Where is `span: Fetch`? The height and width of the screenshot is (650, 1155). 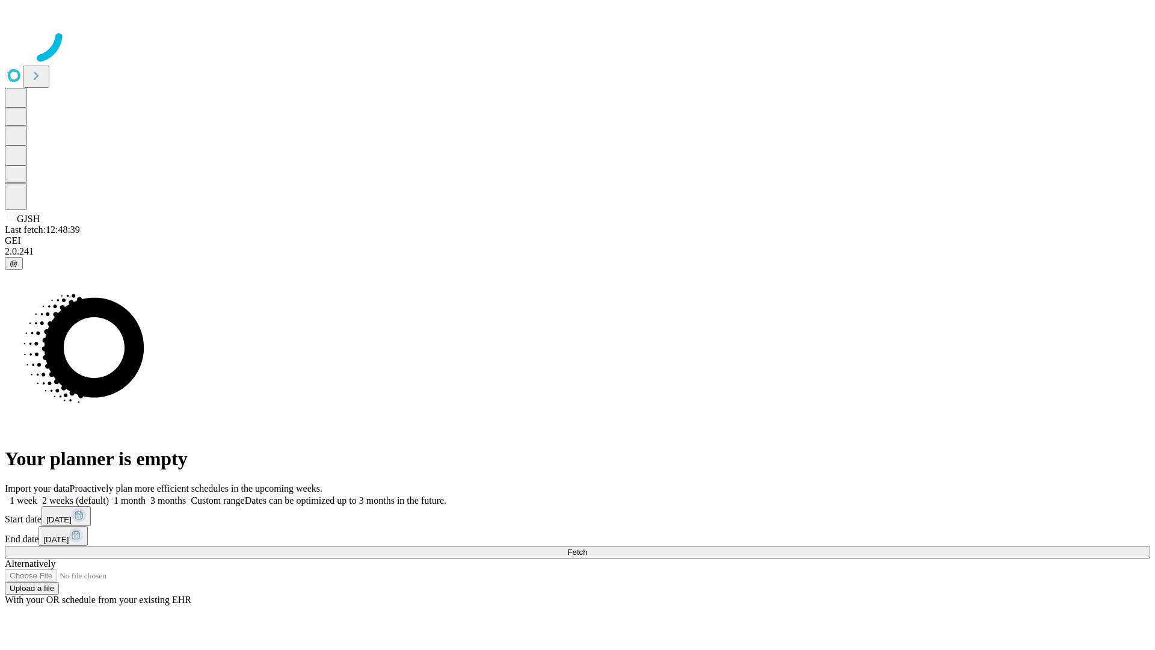 span: Fetch is located at coordinates (577, 552).